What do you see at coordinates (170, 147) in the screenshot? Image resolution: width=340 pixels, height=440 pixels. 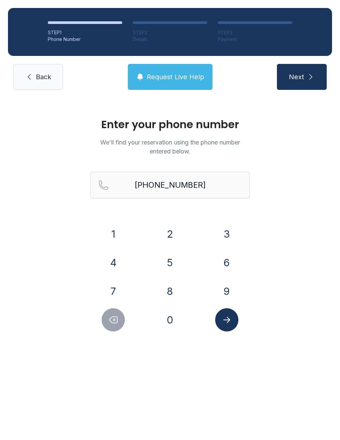 I see `p: We'll find your reservation using the phone number entered below.` at bounding box center [170, 147].